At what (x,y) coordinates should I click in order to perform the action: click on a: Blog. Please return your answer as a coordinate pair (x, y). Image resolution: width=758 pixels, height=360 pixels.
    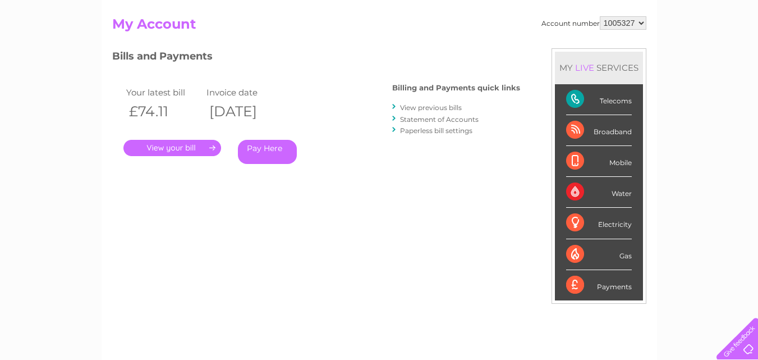
    Looking at the image, I should click on (669, 52).